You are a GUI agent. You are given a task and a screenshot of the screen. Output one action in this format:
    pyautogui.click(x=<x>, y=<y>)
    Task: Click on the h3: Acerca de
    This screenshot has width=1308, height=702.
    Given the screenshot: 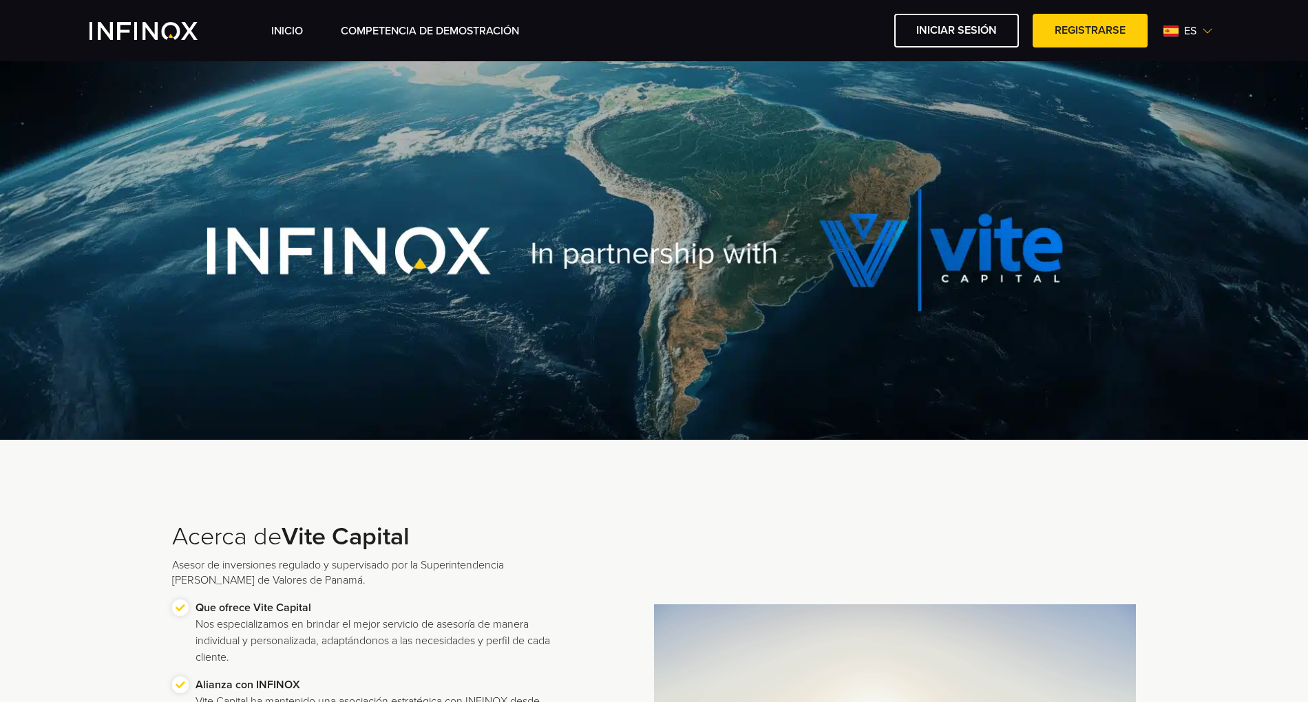 What is the action you would take?
    pyautogui.click(x=365, y=537)
    